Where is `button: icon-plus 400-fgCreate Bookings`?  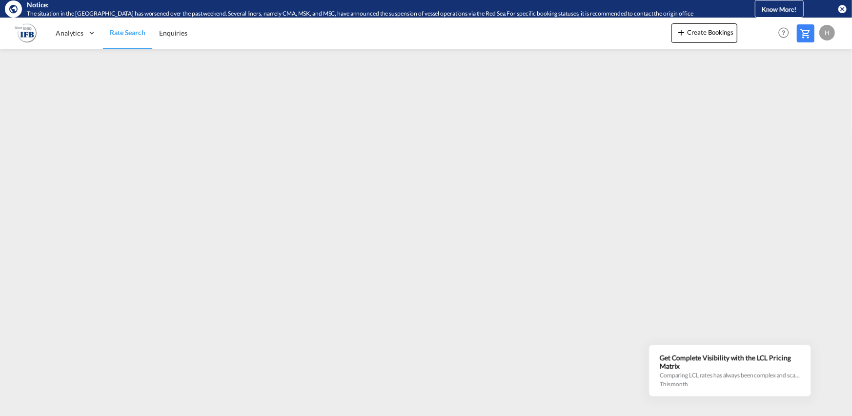 button: icon-plus 400-fgCreate Bookings is located at coordinates (704, 33).